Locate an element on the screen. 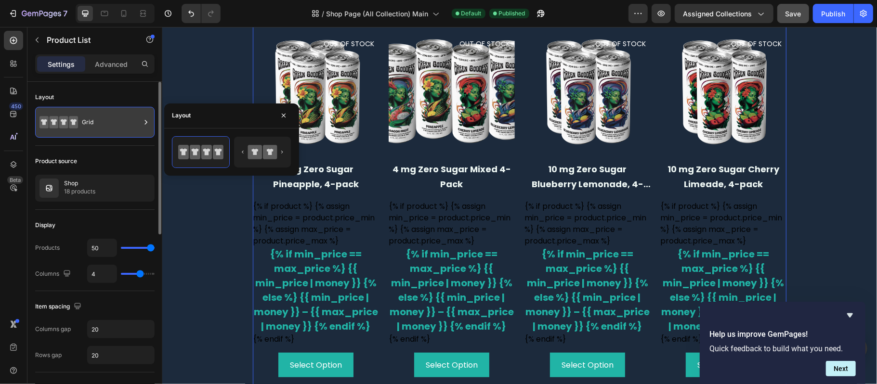  a: 10 mg Zero Sugar Blueberry Lemonade, 4-pack is located at coordinates (425, 64).